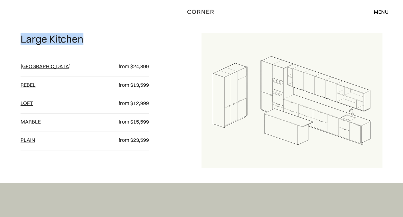  What do you see at coordinates (129, 140) in the screenshot?
I see `p: from $23,599` at bounding box center [129, 140].